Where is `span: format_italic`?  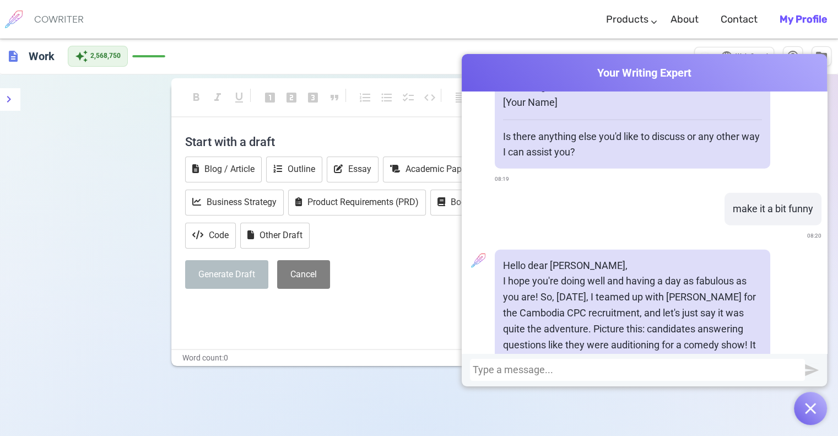 span: format_italic is located at coordinates (218, 98).